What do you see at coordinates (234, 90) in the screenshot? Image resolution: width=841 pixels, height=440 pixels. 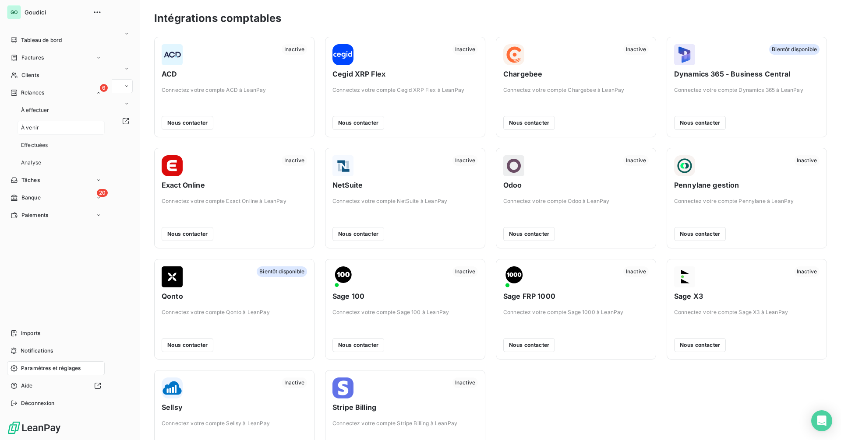 I see `span: Connectez votre compte ACD à LeanPay` at bounding box center [234, 90].